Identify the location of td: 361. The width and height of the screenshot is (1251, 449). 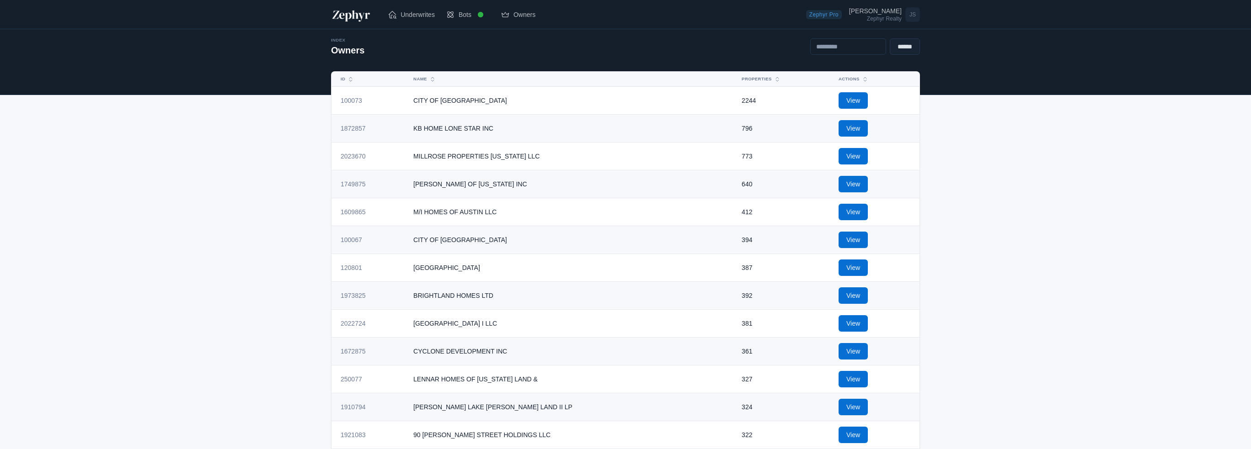
(785, 352).